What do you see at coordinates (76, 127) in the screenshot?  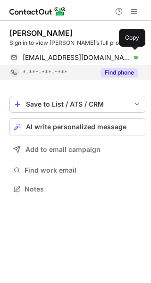 I see `span: AI write personalized message` at bounding box center [76, 127].